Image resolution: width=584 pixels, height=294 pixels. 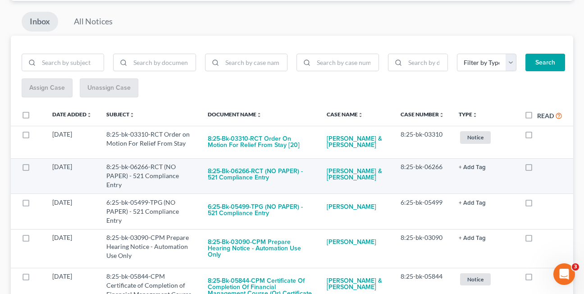 What do you see at coordinates (150, 142) in the screenshot?
I see `td: 8:25-bk-03310-RCT Order on Motion For Relief From Stay` at bounding box center [150, 142].